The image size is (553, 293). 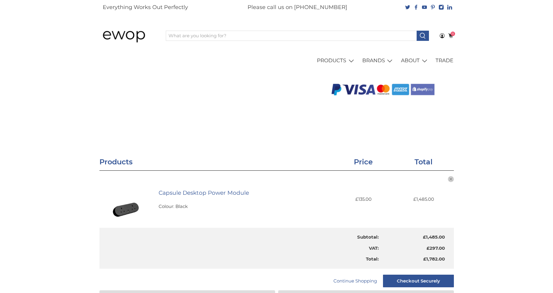 What do you see at coordinates (329, 237) in the screenshot?
I see `p: Subtotal:` at bounding box center [329, 237].